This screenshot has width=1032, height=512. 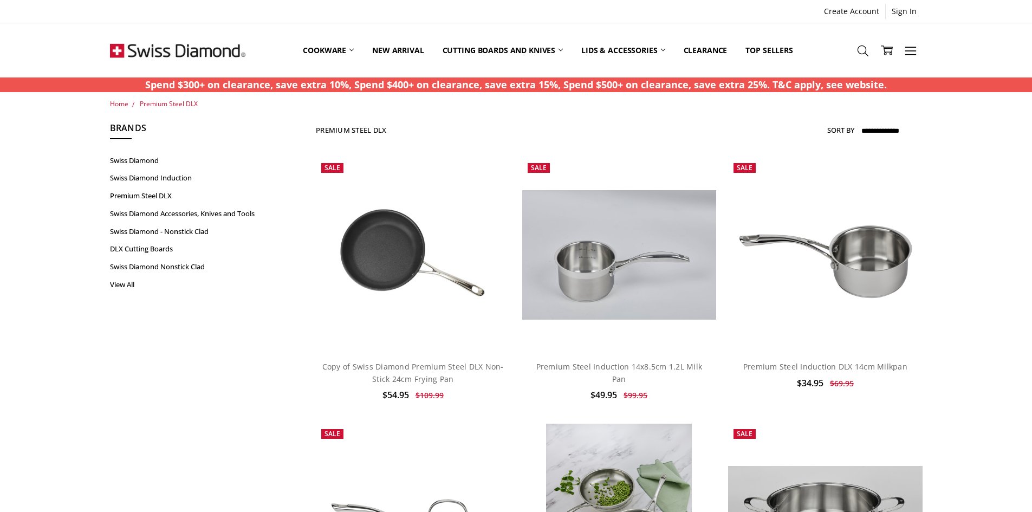 What do you see at coordinates (619, 255) in the screenshot?
I see `img: Premium Steel Induction 14x8.5cm 1.2L Milk Pan` at bounding box center [619, 255].